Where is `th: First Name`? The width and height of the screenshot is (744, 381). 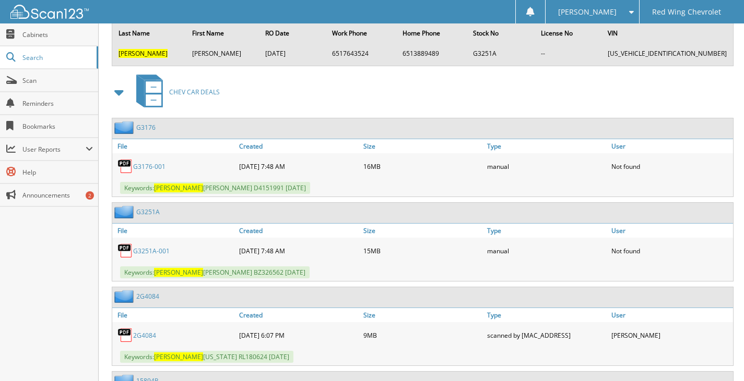
th: First Name is located at coordinates (223, 33).